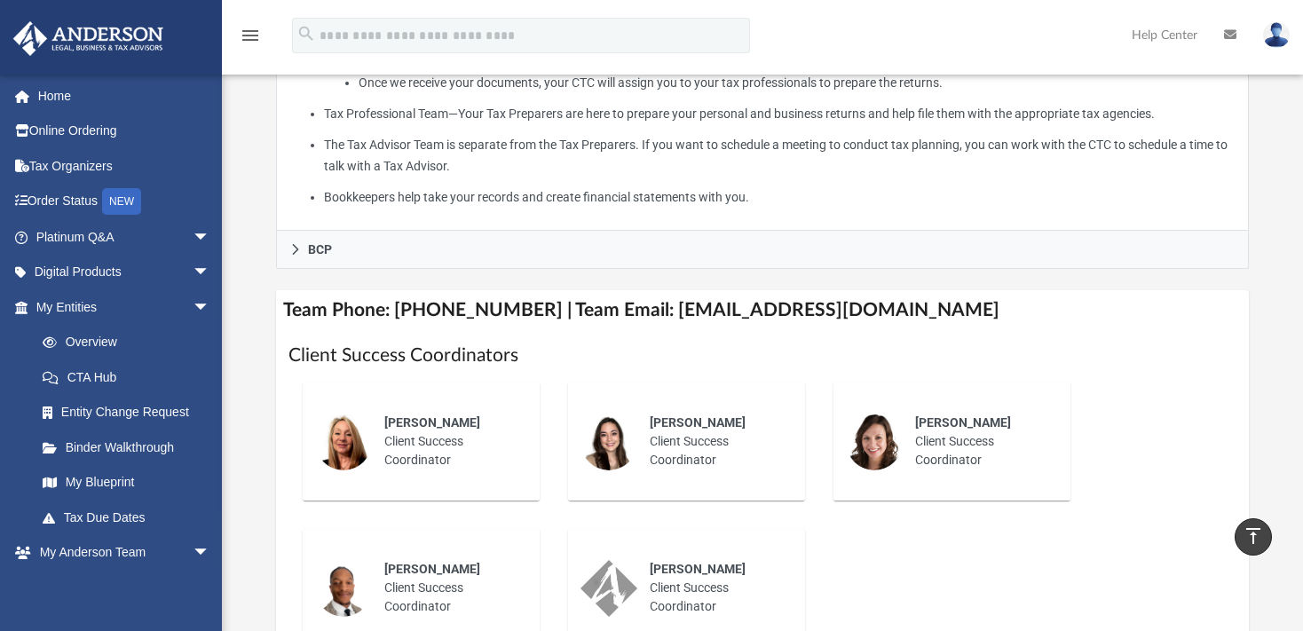 This screenshot has height=631, width=1303. What do you see at coordinates (124, 273) in the screenshot?
I see `a: Digital Productsarrow_drop_down` at bounding box center [124, 273].